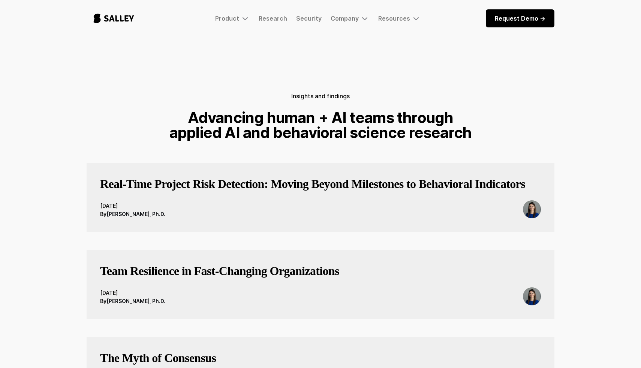  What do you see at coordinates (312, 184) in the screenshot?
I see `h3: Real-Time Project Risk Detection: Moving Beyond Milestones to Behavioral Indicators` at bounding box center [312, 184].